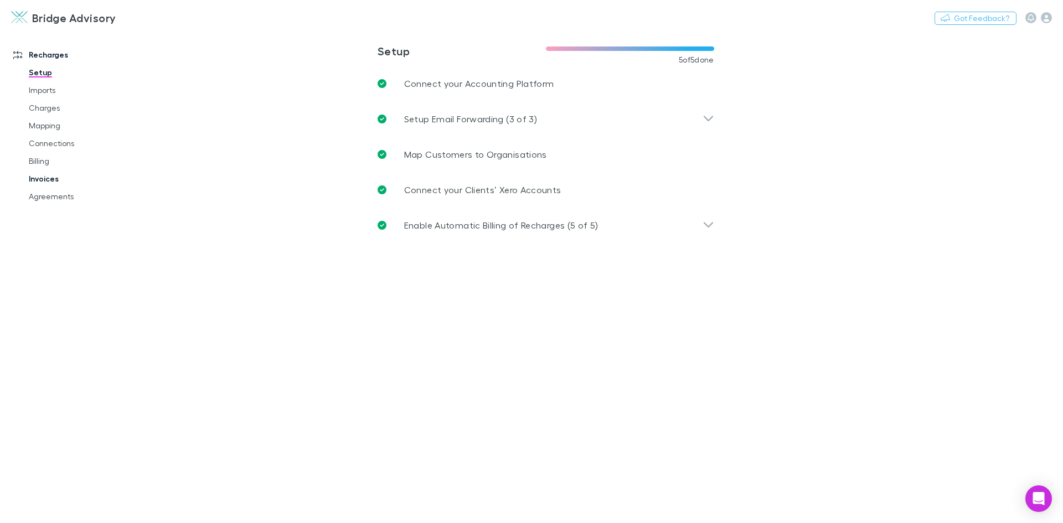 Image resolution: width=1063 pixels, height=523 pixels. Describe the element at coordinates (546, 84) in the screenshot. I see `a: Connect your Accounting Platform` at that location.